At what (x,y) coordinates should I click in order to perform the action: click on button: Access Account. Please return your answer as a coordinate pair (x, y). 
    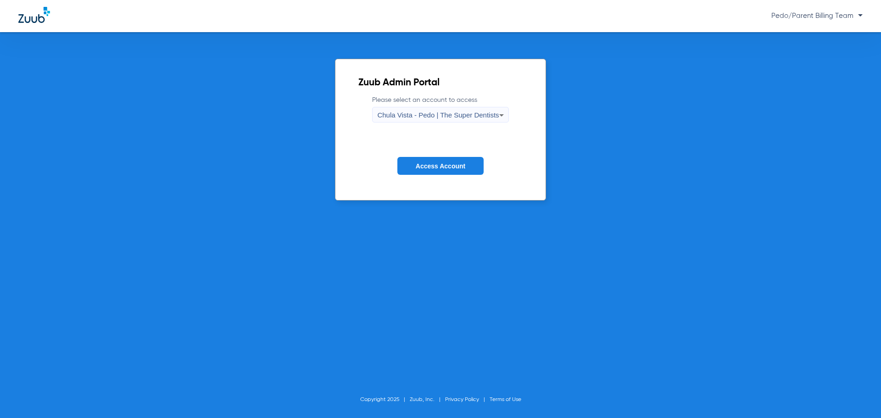
    Looking at the image, I should click on (441, 166).